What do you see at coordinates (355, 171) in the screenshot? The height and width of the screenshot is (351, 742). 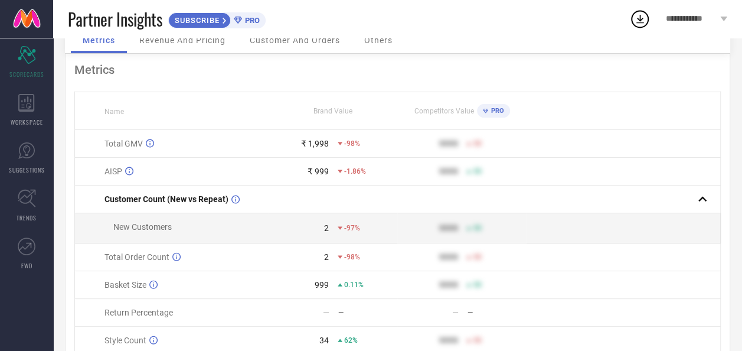 I see `span: -1.86%` at bounding box center [355, 171].